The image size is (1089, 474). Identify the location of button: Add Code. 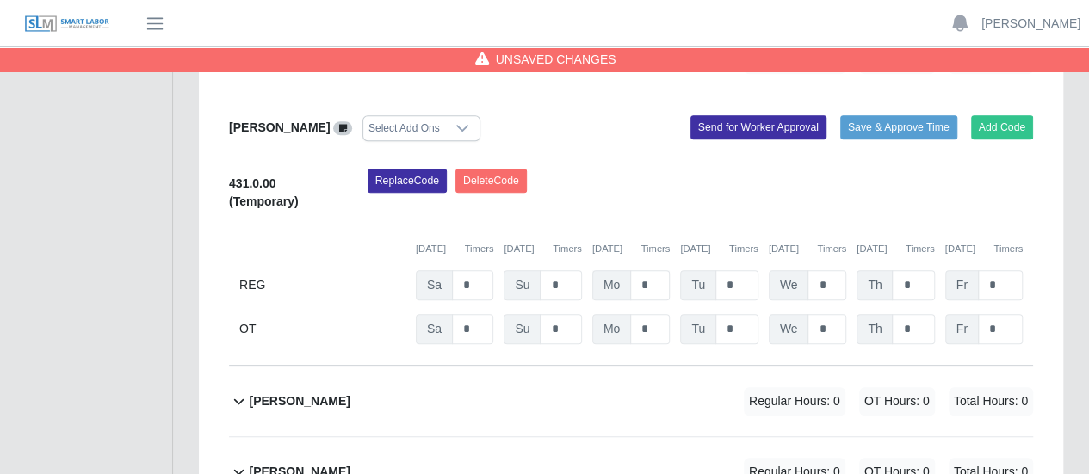
(1002, 127).